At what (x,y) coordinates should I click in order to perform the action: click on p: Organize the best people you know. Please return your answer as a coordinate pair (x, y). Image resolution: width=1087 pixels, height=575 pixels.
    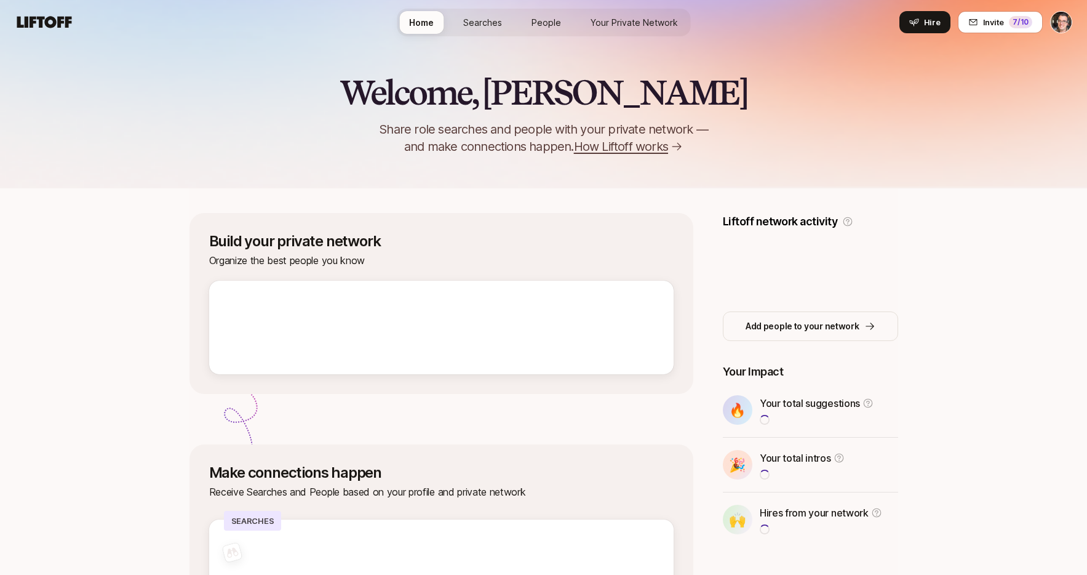
    Looking at the image, I should click on (441, 260).